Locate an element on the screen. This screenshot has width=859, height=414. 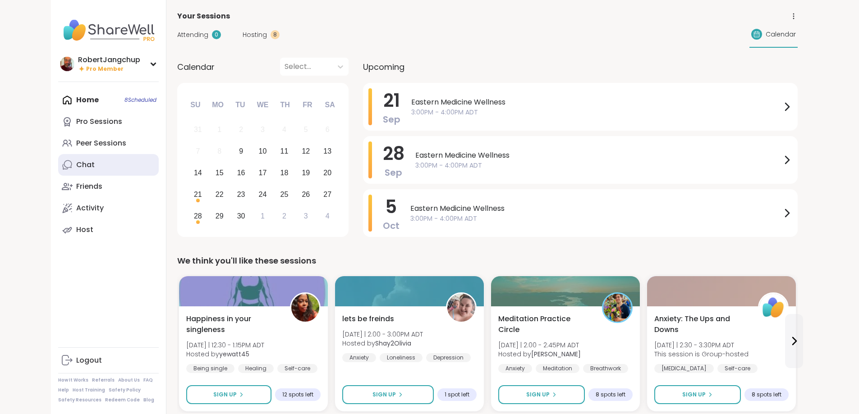
div: Choose Monday, September 15th, 2025 is located at coordinates (219, 173).